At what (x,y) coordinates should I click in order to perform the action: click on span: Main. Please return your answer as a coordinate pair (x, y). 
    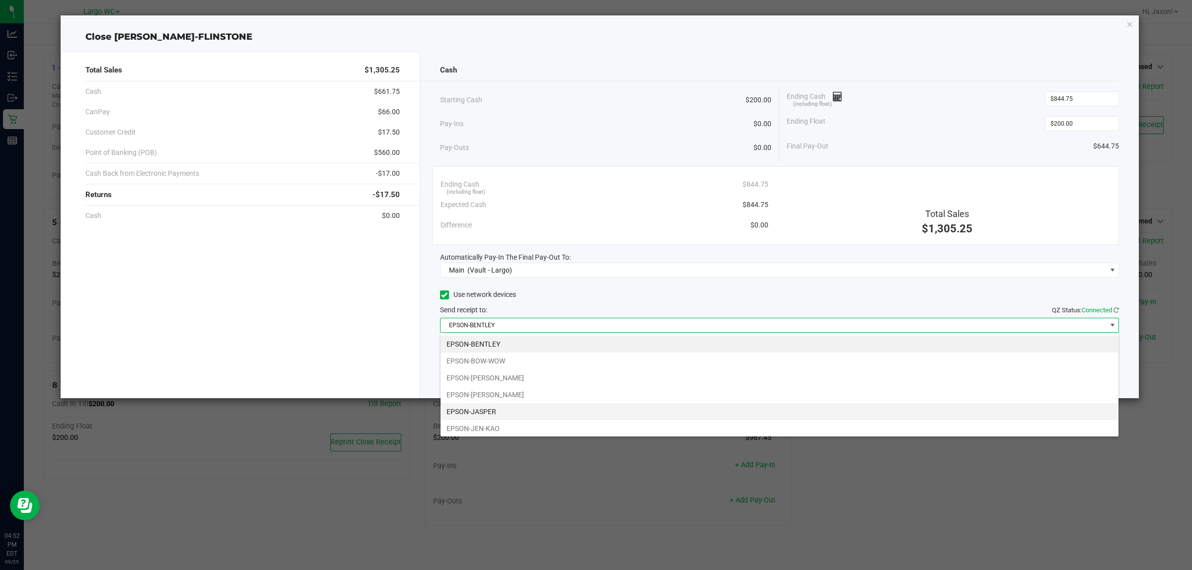
    Looking at the image, I should click on (456, 270).